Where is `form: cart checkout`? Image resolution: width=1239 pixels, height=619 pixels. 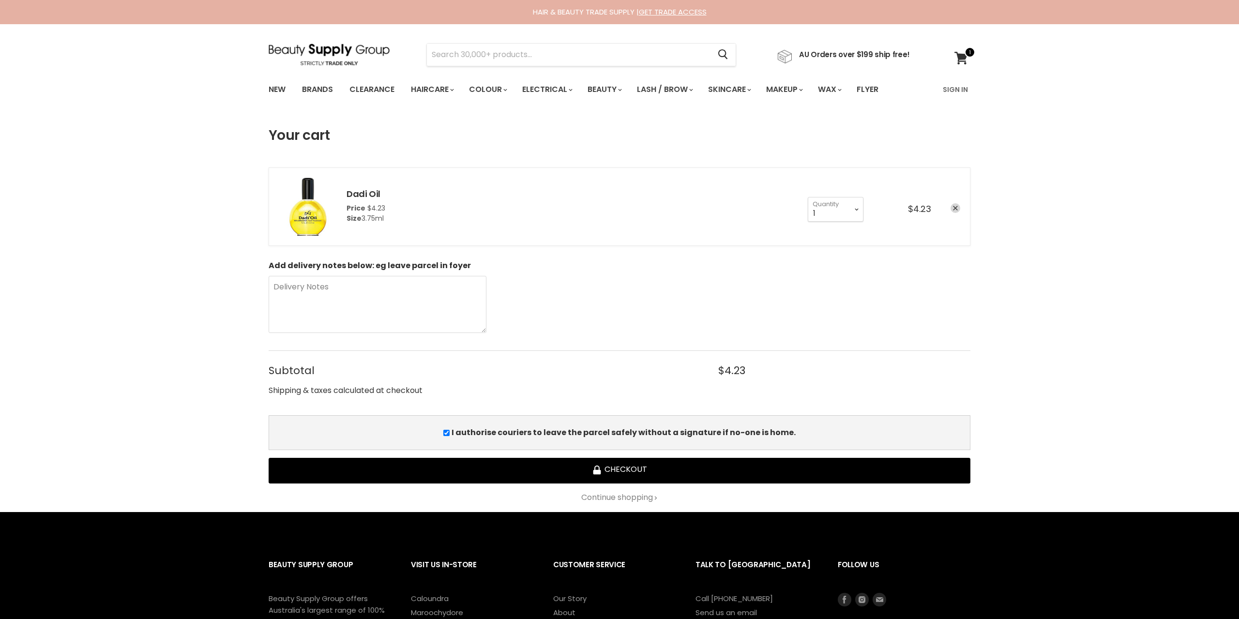
form: cart checkout is located at coordinates (620, 315).